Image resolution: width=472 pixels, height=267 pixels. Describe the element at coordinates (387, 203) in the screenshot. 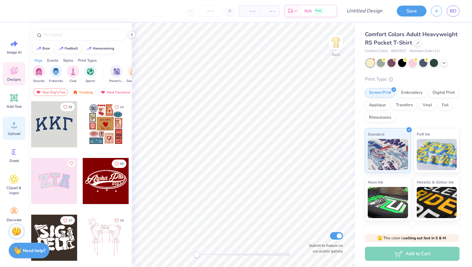

I see `img: Neon Ink` at that location.